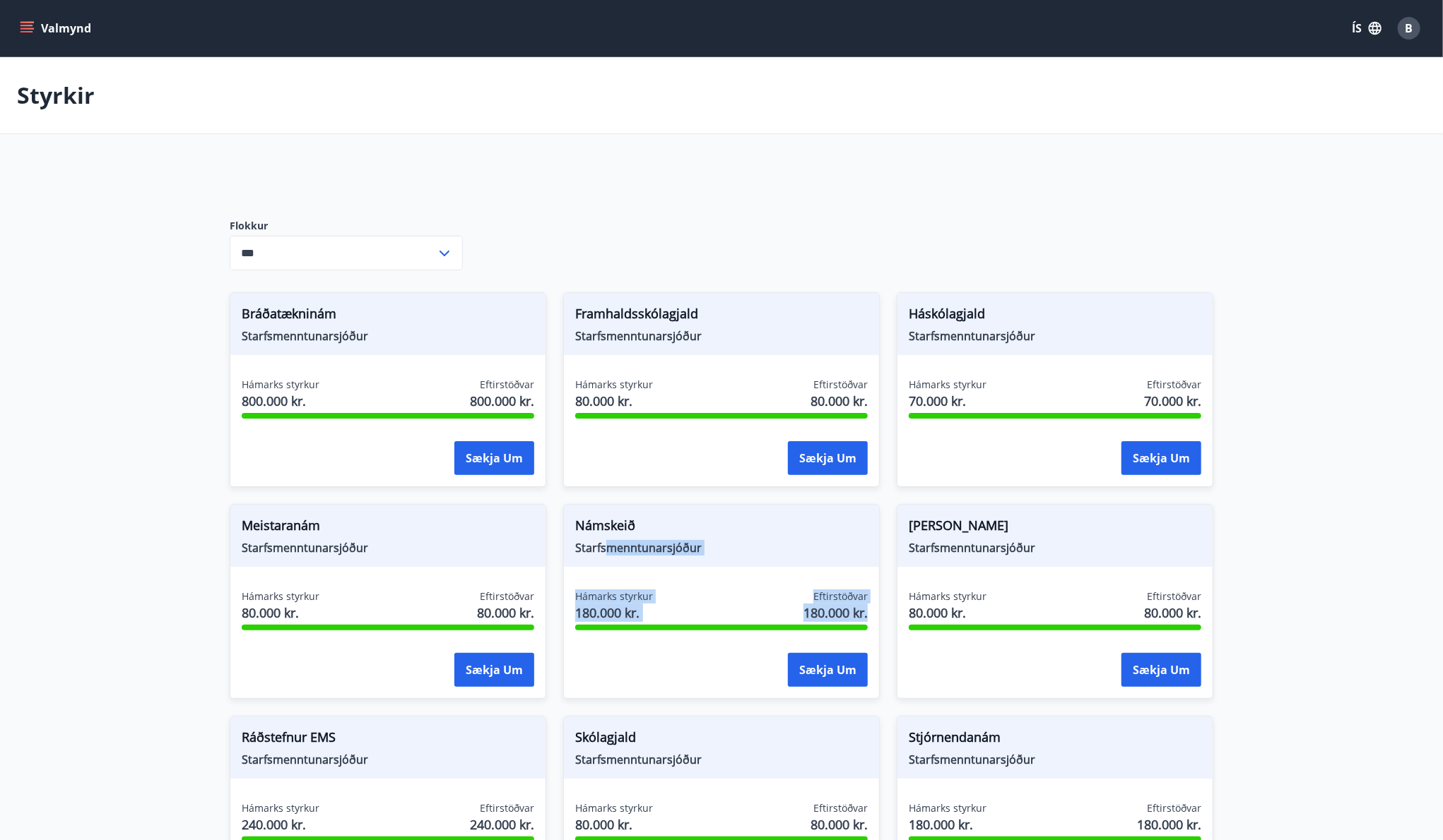 The height and width of the screenshot is (840, 1443). Describe the element at coordinates (388, 528) in the screenshot. I see `span: Meistaranám` at that location.